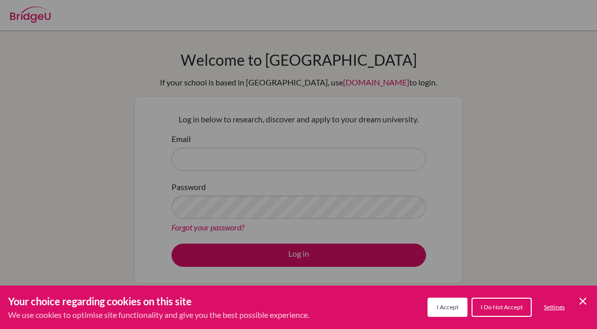 Image resolution: width=597 pixels, height=329 pixels. What do you see at coordinates (158, 315) in the screenshot?
I see `p: We use cookies to optimise site functionality and give you the best possible experience.` at bounding box center [158, 315].